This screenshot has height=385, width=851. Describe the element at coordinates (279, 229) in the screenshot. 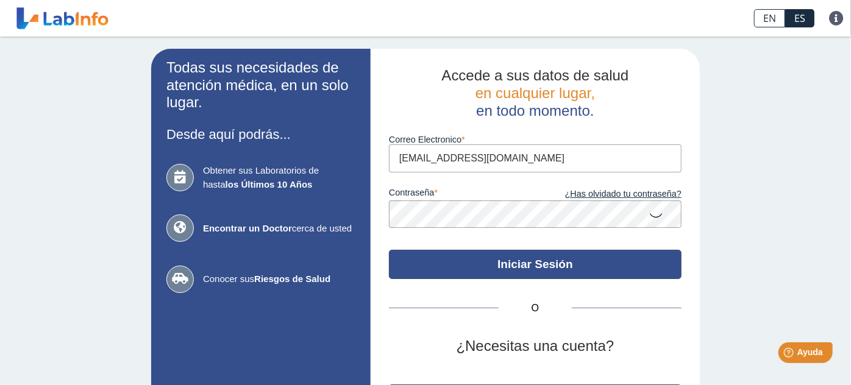

I see `span: cerca de usted` at that location.